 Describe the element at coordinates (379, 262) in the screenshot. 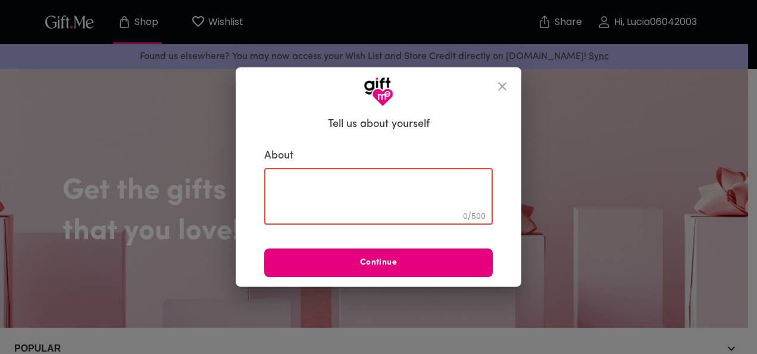

I see `button: Continue` at that location.